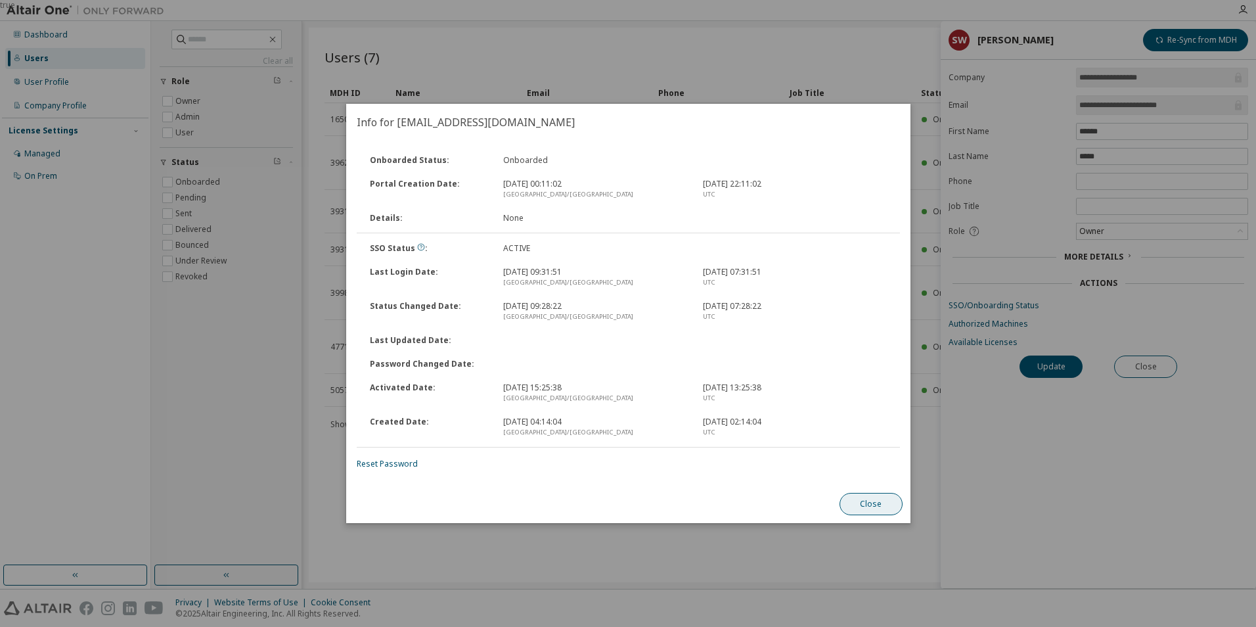 Image resolution: width=1256 pixels, height=627 pixels. I want to click on div: Portal Creation Date :, so click(428, 189).